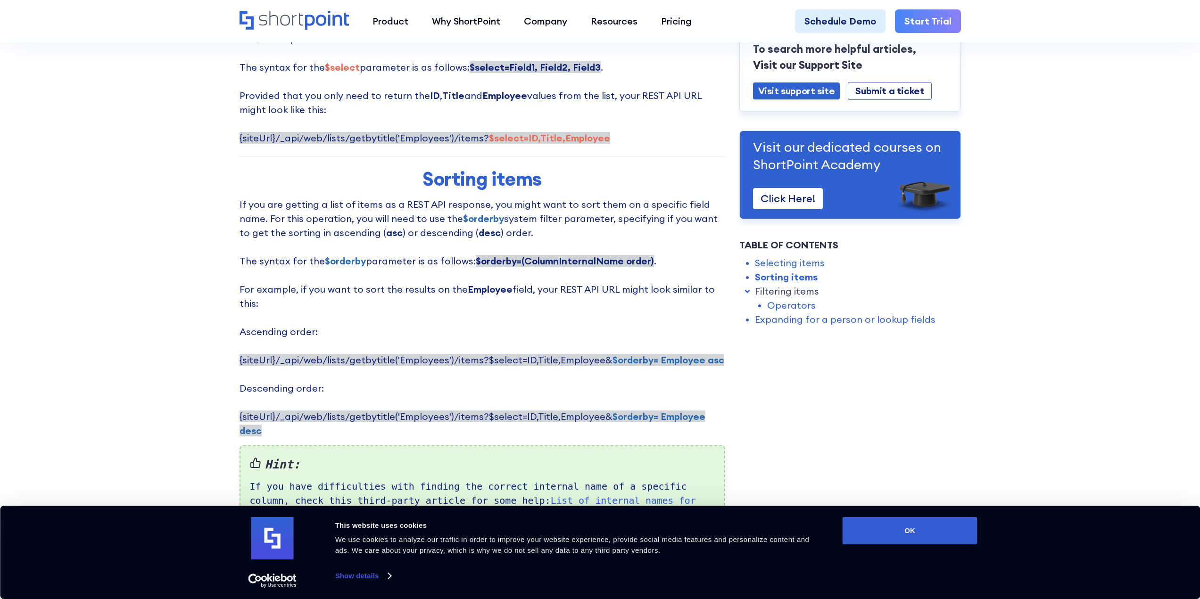 The image size is (1200, 599). Describe the element at coordinates (545, 21) in the screenshot. I see `a: Company` at that location.